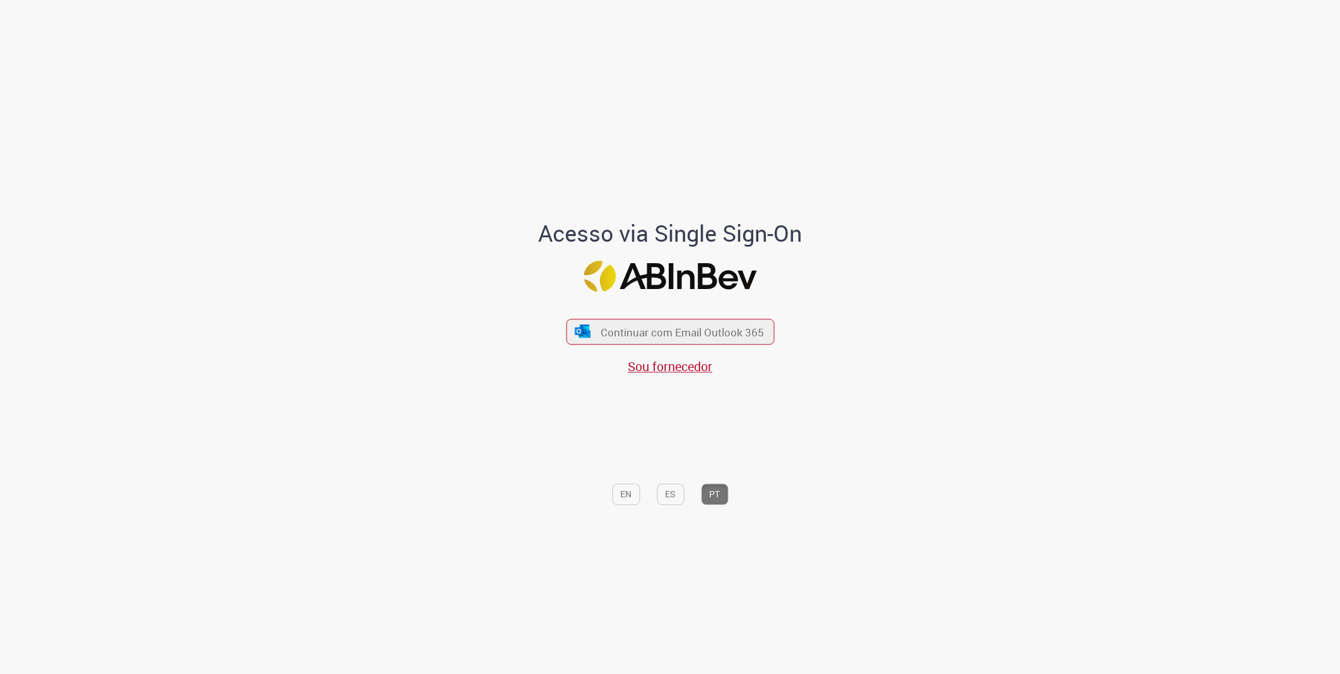 This screenshot has height=674, width=1340. I want to click on button: PT, so click(714, 494).